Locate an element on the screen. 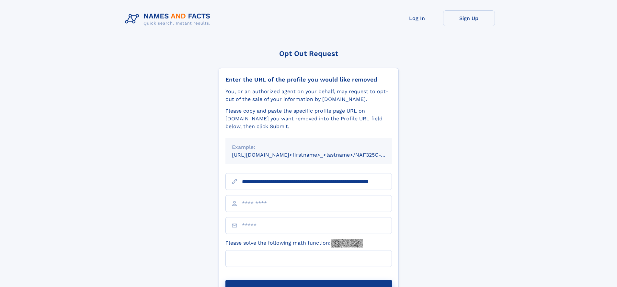  label: Please solve the following math function: is located at coordinates (294, 243).